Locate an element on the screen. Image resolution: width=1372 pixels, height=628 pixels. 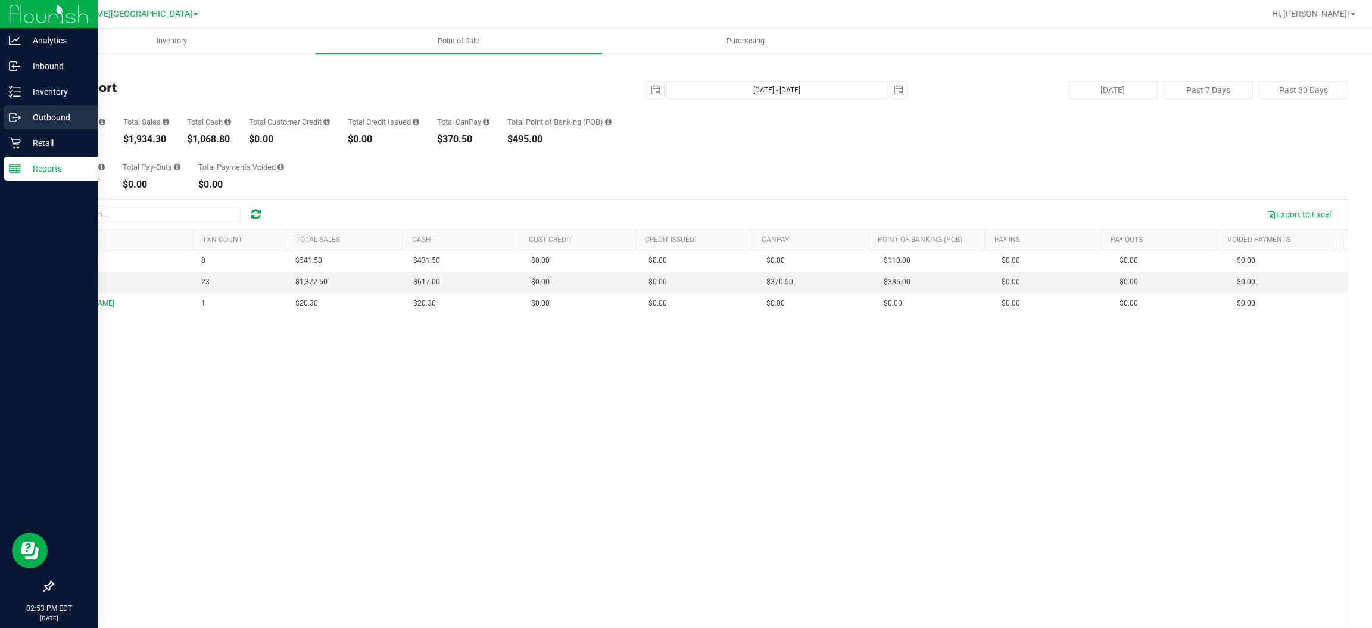
div: Total Credit Issued is located at coordinates (383, 121).